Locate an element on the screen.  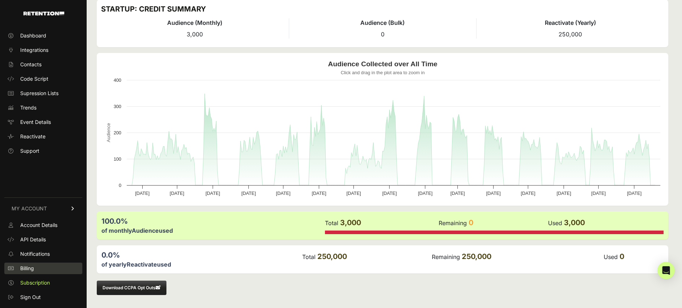
h4: Audience (Bulk) is located at coordinates (382, 23).